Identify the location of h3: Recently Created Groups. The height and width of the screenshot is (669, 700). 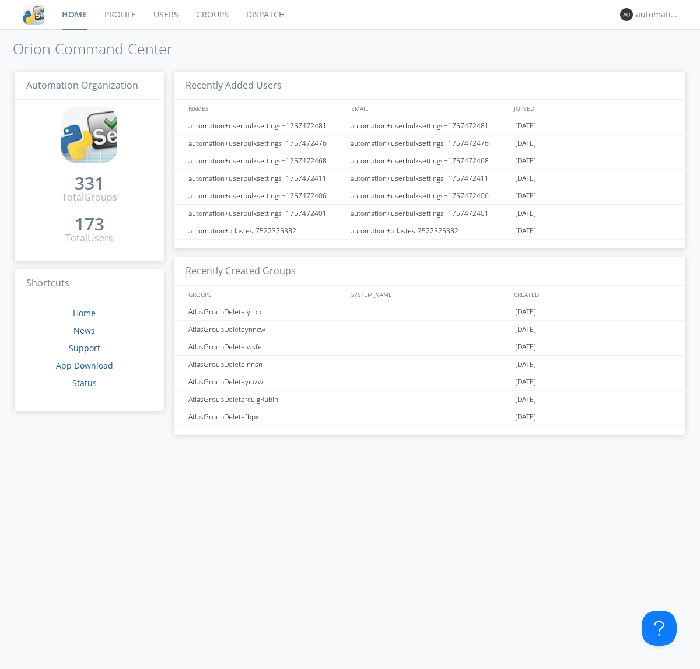
(429, 271).